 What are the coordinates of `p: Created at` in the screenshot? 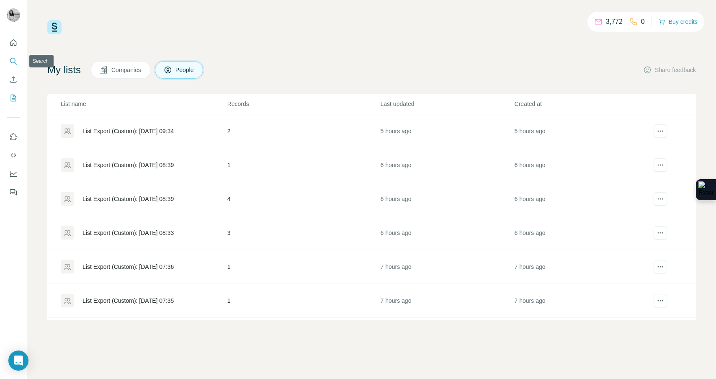 It's located at (581, 104).